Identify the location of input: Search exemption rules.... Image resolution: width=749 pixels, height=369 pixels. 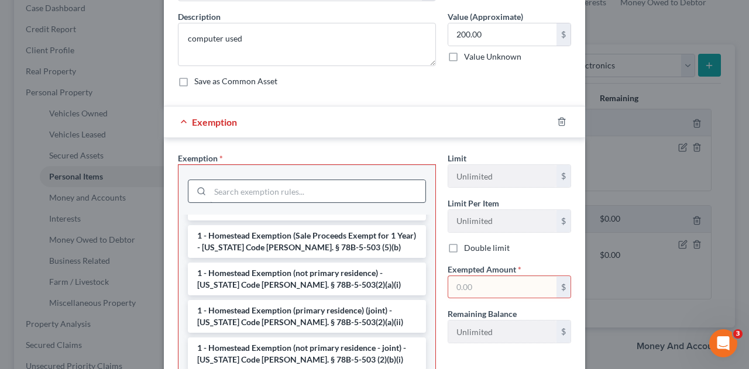
(318, 191).